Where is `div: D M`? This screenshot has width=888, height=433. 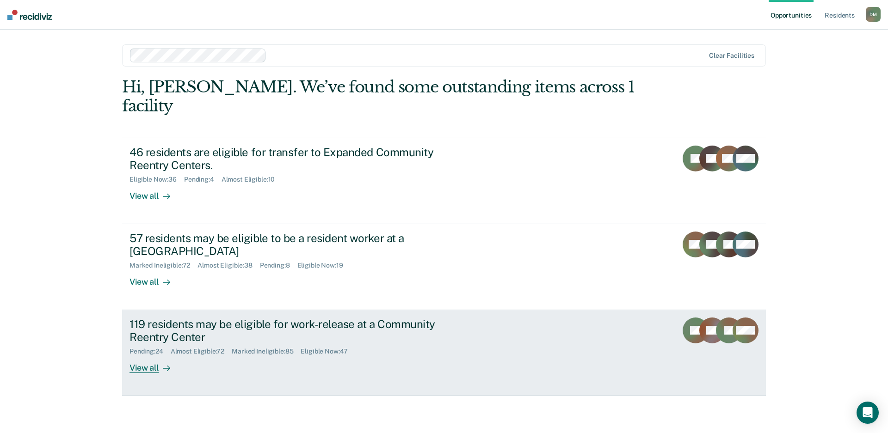 div: D M is located at coordinates (873, 14).